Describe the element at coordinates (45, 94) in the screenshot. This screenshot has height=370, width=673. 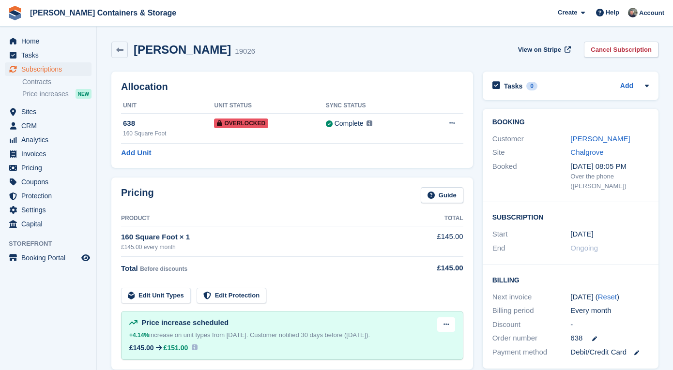
I see `span: Price increases` at that location.